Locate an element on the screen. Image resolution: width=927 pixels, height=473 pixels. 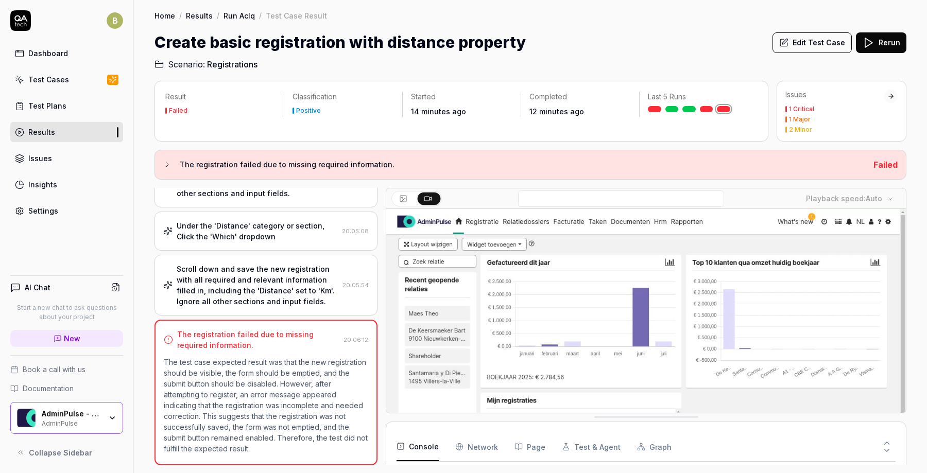
h1: Create basic registration with distance property is located at coordinates (340, 42).